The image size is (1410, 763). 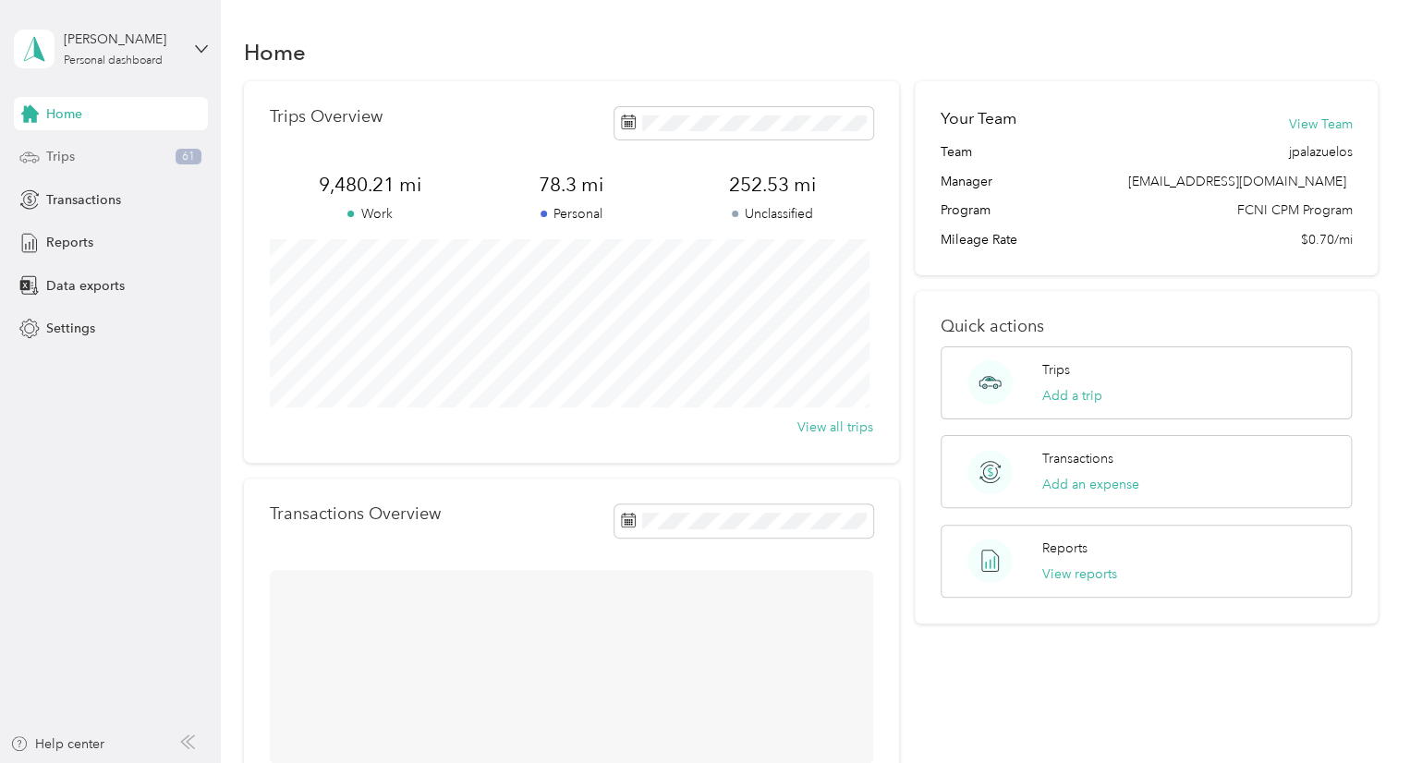 I want to click on p: Unclassified, so click(x=773, y=214).